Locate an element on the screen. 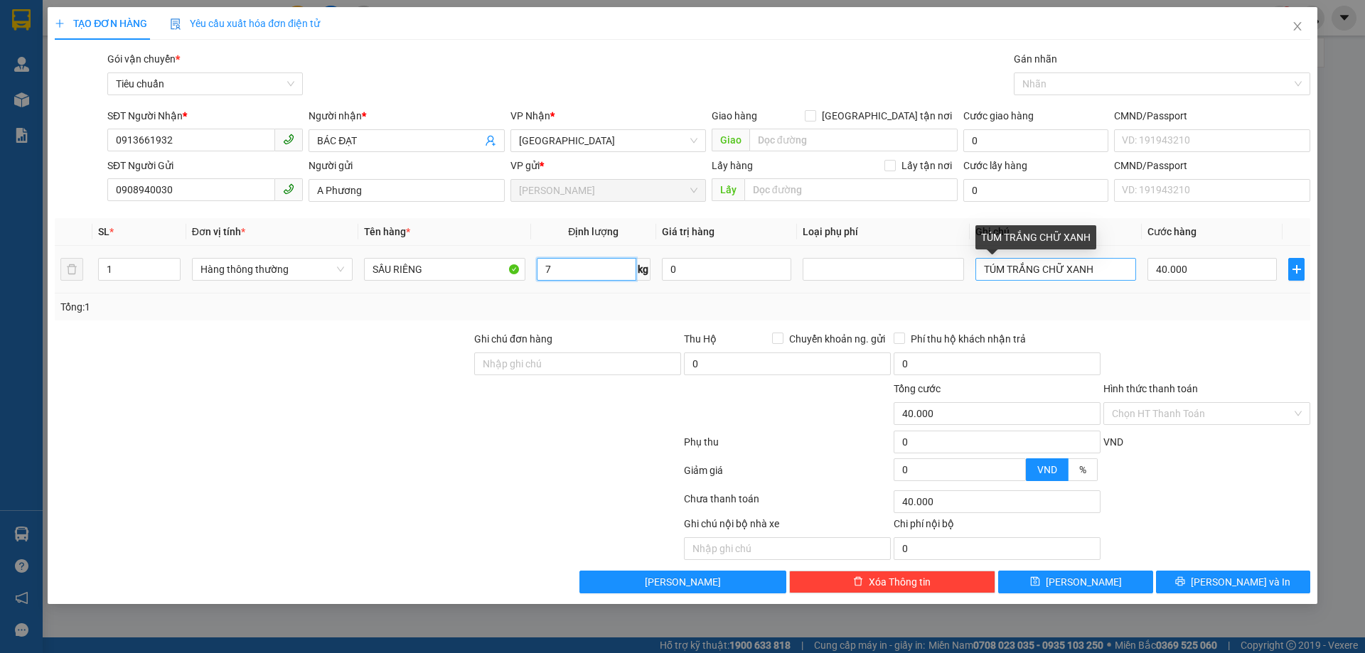  span: Tiêu chuẩn is located at coordinates (205, 84).